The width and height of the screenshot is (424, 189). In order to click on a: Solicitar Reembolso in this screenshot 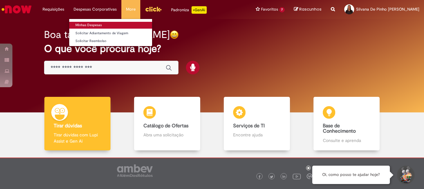, I will do `click(111, 41)`.